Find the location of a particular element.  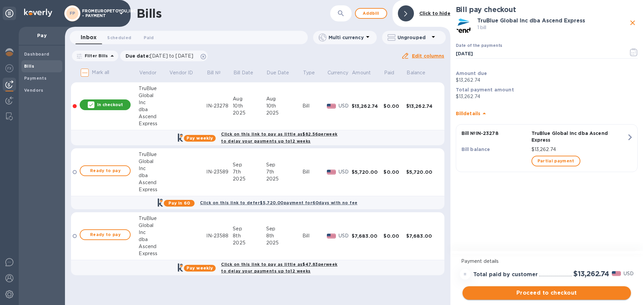

p: Multi currency is located at coordinates (346, 38).